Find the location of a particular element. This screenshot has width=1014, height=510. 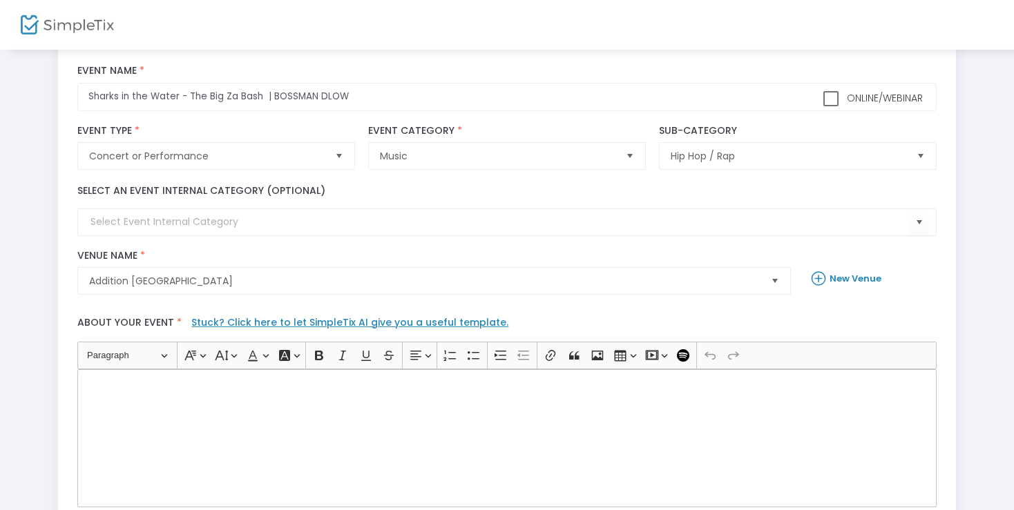

label: Event Name is located at coordinates (506, 71).